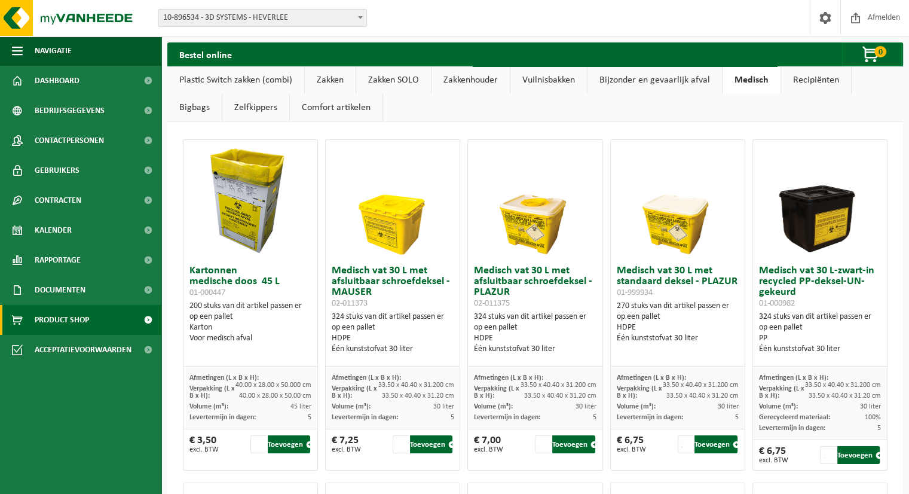  I want to click on img: 01-000982, so click(820, 200).